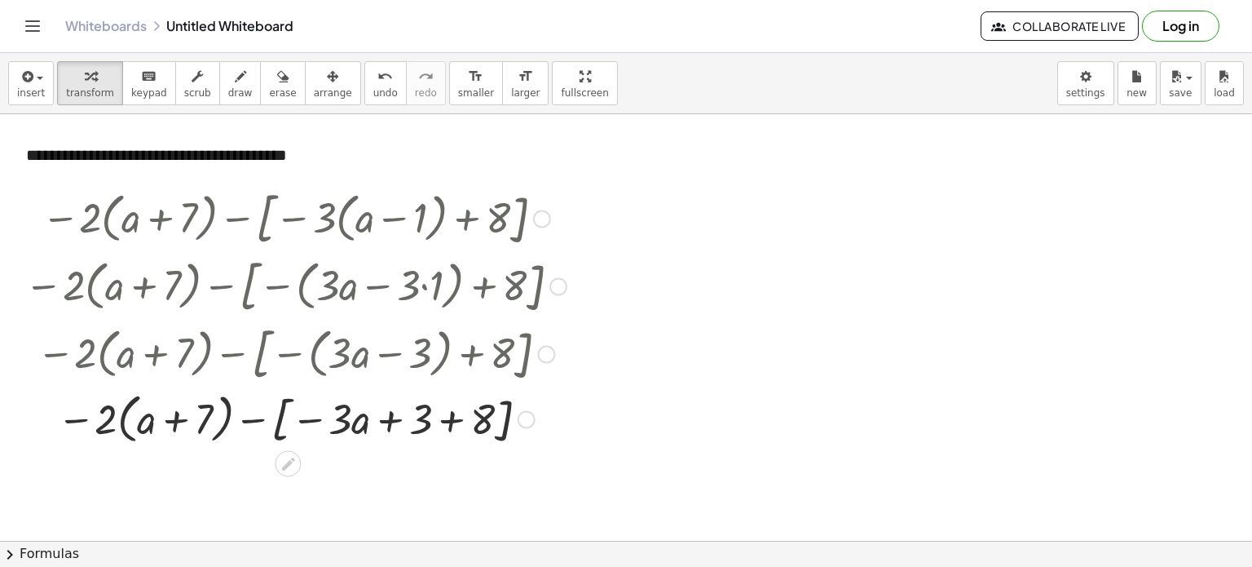 The height and width of the screenshot is (567, 1252). Describe the element at coordinates (90, 93) in the screenshot. I see `span: transform` at that location.